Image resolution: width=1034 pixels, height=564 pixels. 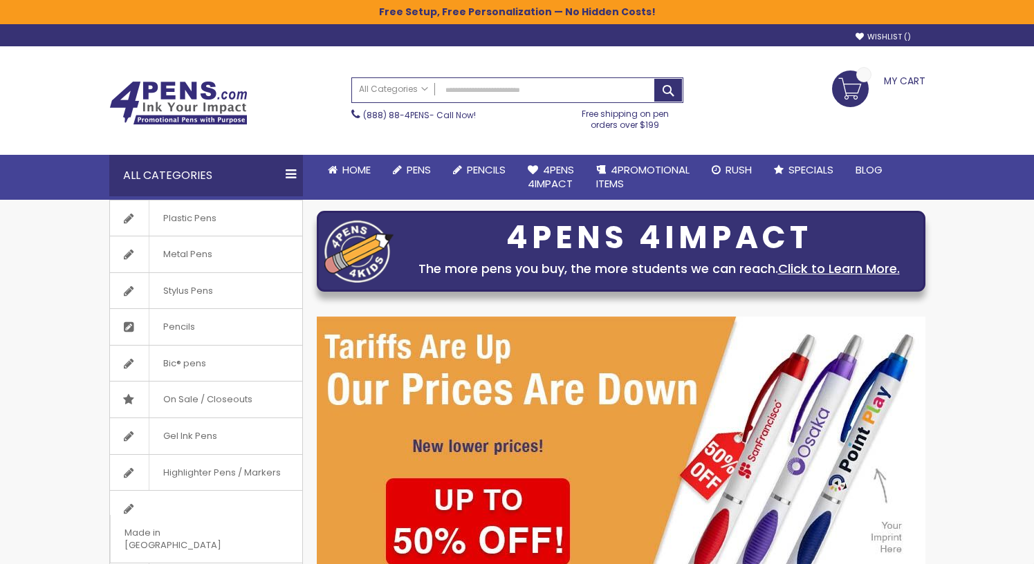 What do you see at coordinates (418, 169) in the screenshot?
I see `span: Pens` at bounding box center [418, 169].